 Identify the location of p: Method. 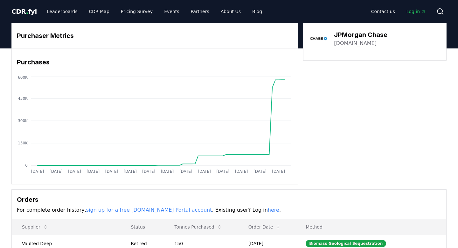
(371, 227).